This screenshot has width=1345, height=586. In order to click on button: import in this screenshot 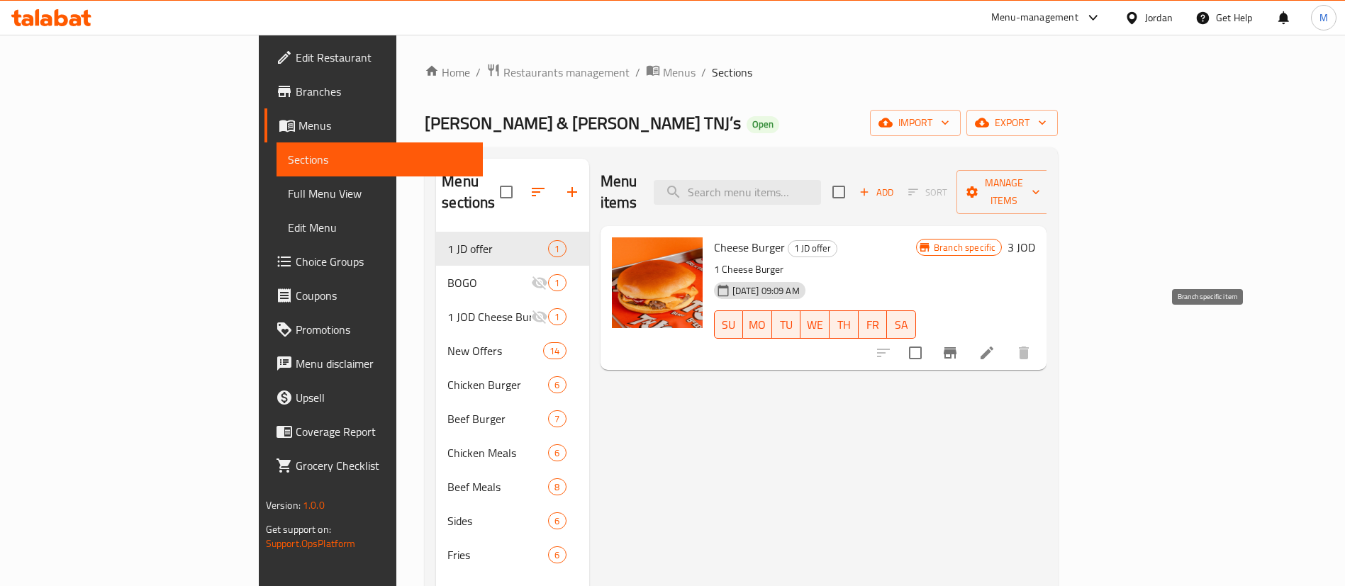, I will do `click(915, 123)`.